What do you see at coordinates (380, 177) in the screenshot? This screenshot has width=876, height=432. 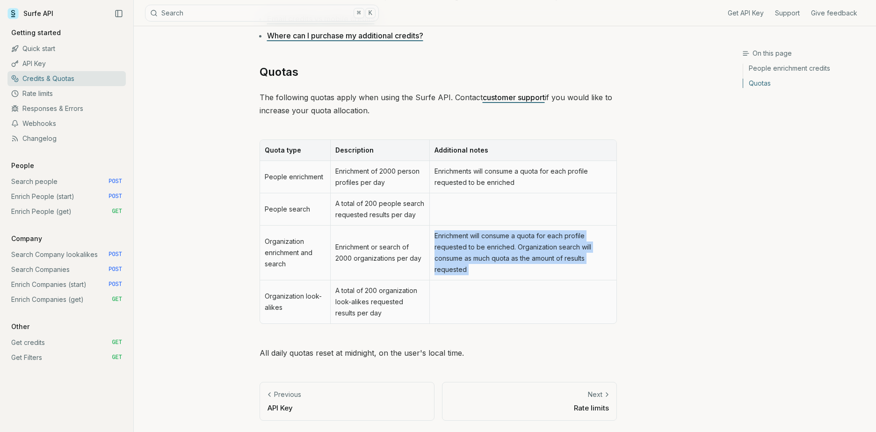 I see `td: Enrichment of 2000 person profiles per day` at bounding box center [380, 177].